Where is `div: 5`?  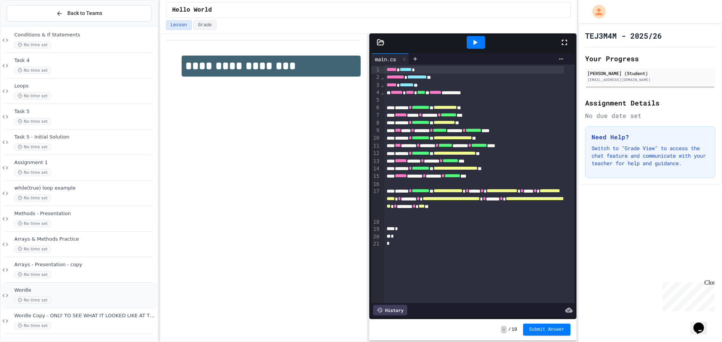
div: 5 is located at coordinates (375, 100).